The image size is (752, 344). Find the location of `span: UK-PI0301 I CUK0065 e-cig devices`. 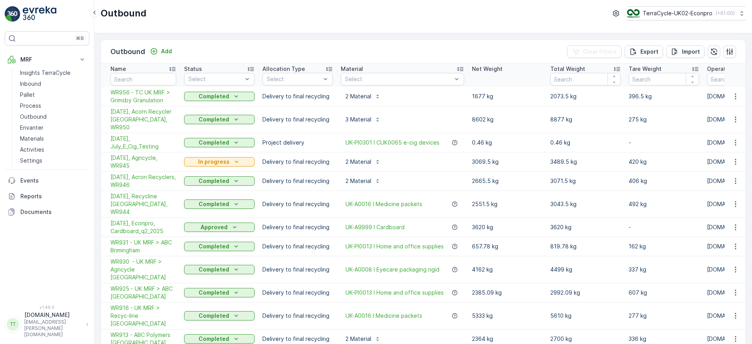

span: UK-PI0301 I CUK0065 e-cig devices is located at coordinates (393, 143).